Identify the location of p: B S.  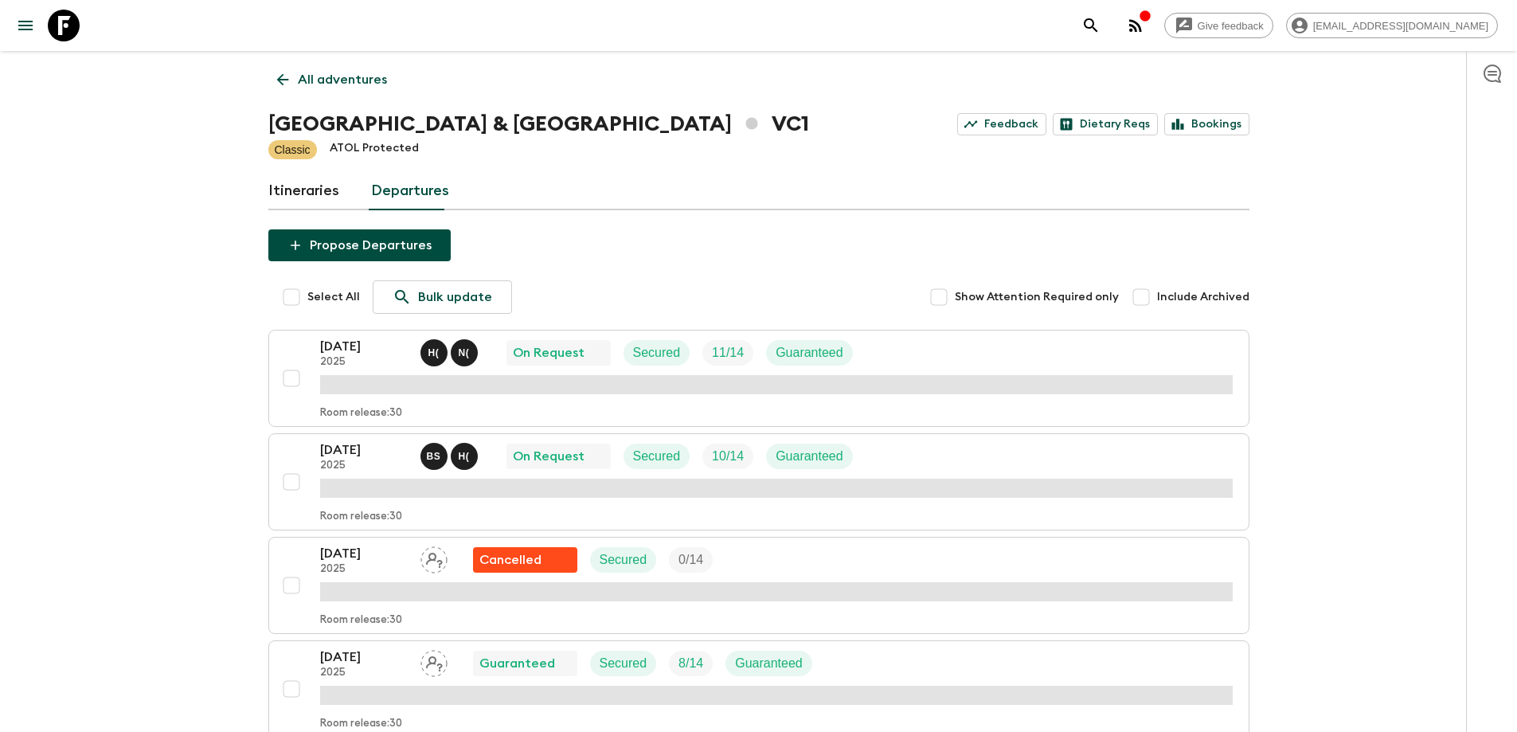
(434, 456).